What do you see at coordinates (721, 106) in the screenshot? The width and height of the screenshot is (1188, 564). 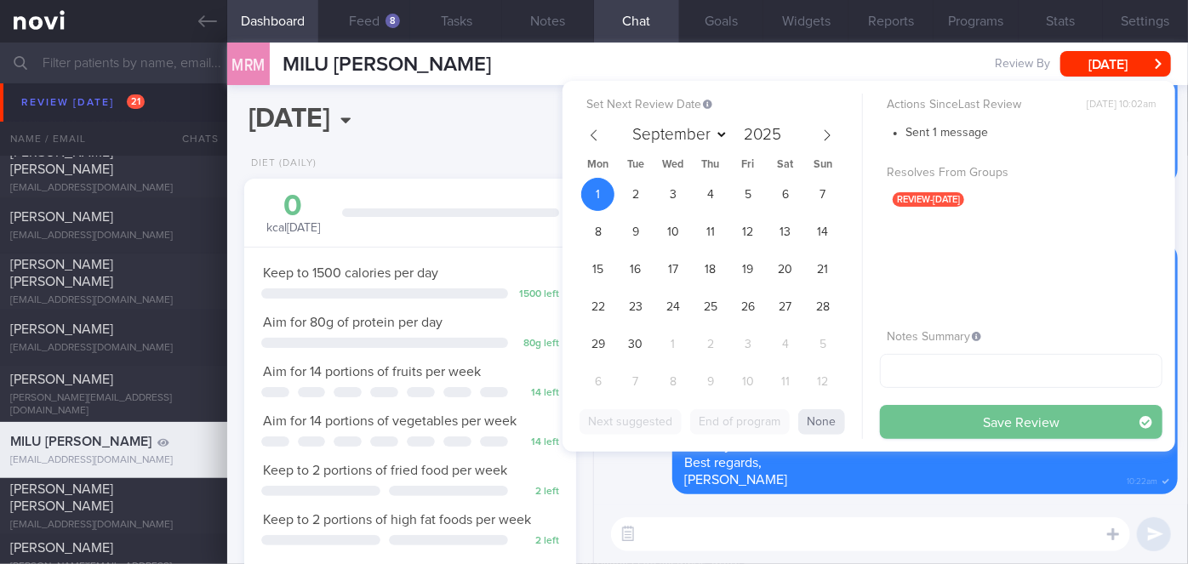 I see `label: Set Next Review Date` at bounding box center [721, 106].